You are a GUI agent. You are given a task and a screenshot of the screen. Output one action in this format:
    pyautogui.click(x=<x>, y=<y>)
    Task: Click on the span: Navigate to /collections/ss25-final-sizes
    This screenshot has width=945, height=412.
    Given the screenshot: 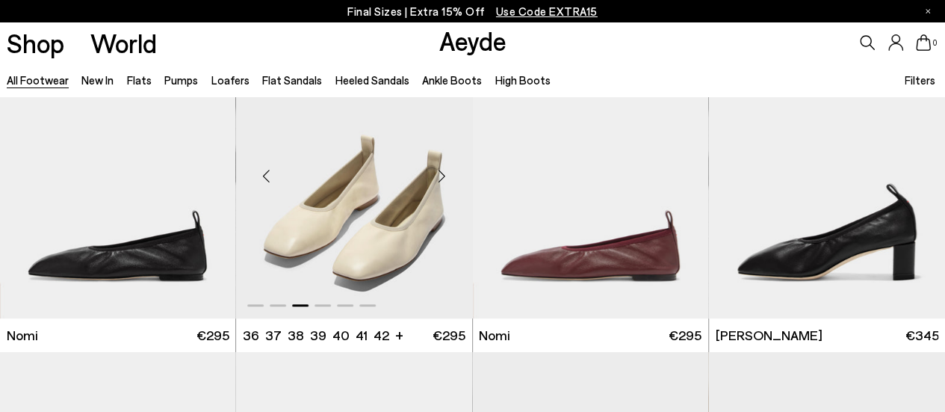 What is the action you would take?
    pyautogui.click(x=547, y=11)
    